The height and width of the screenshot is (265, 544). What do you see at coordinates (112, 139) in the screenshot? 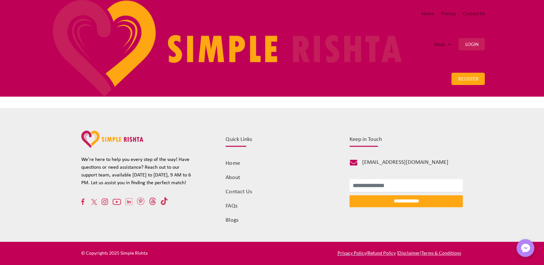
I see `img: website-logo-pink-orange` at bounding box center [112, 139].